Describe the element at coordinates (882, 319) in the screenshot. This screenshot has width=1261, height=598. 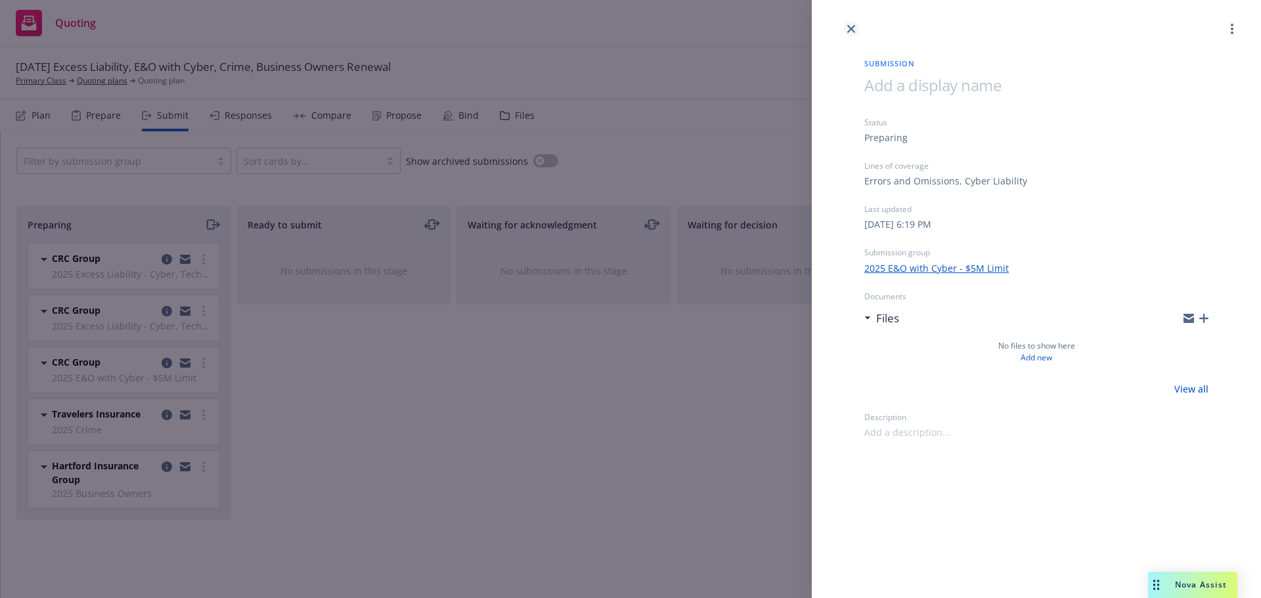
I see `div: Files` at that location.